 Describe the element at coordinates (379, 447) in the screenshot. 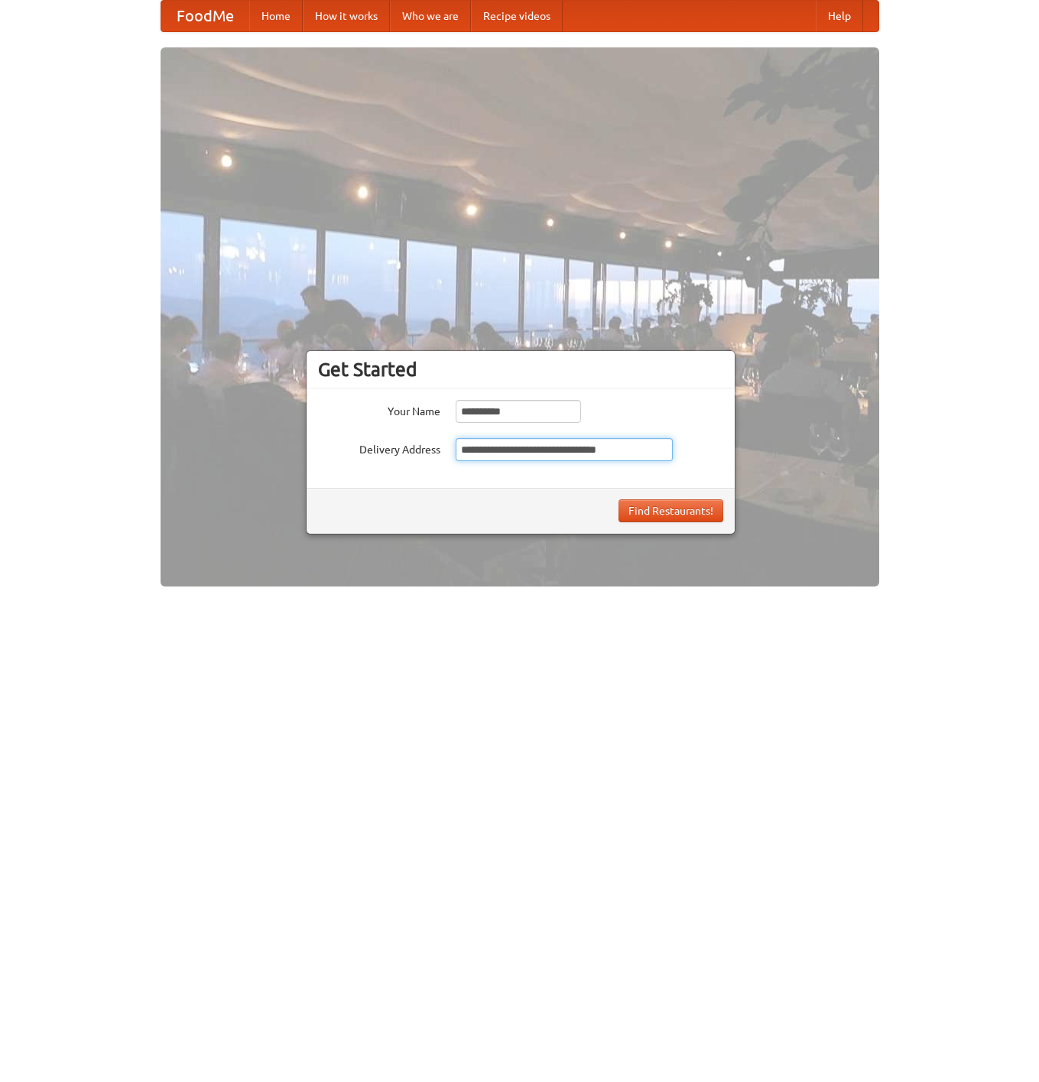

I see `label: Delivery Address` at that location.